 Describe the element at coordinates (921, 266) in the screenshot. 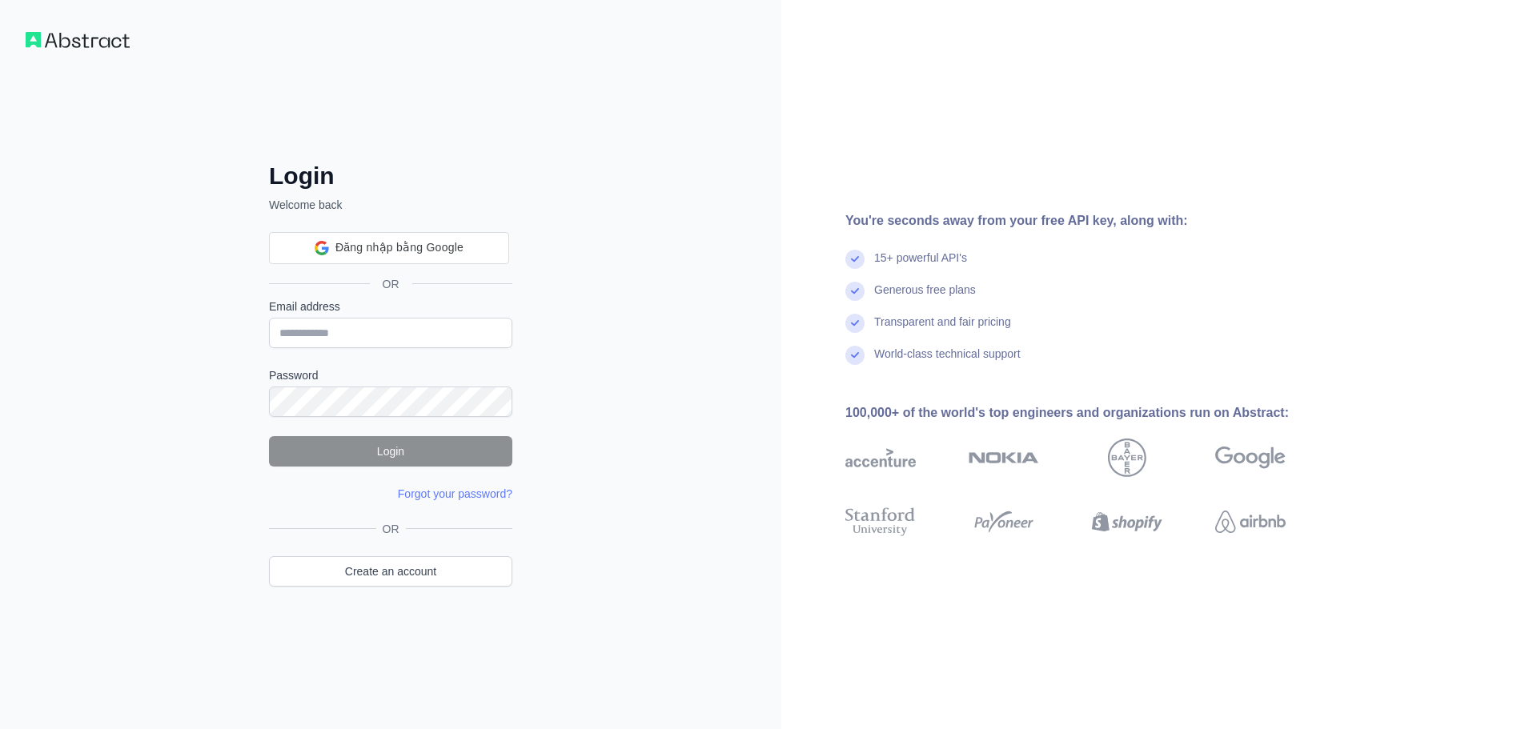

I see `div: 15+ powerful API's` at that location.